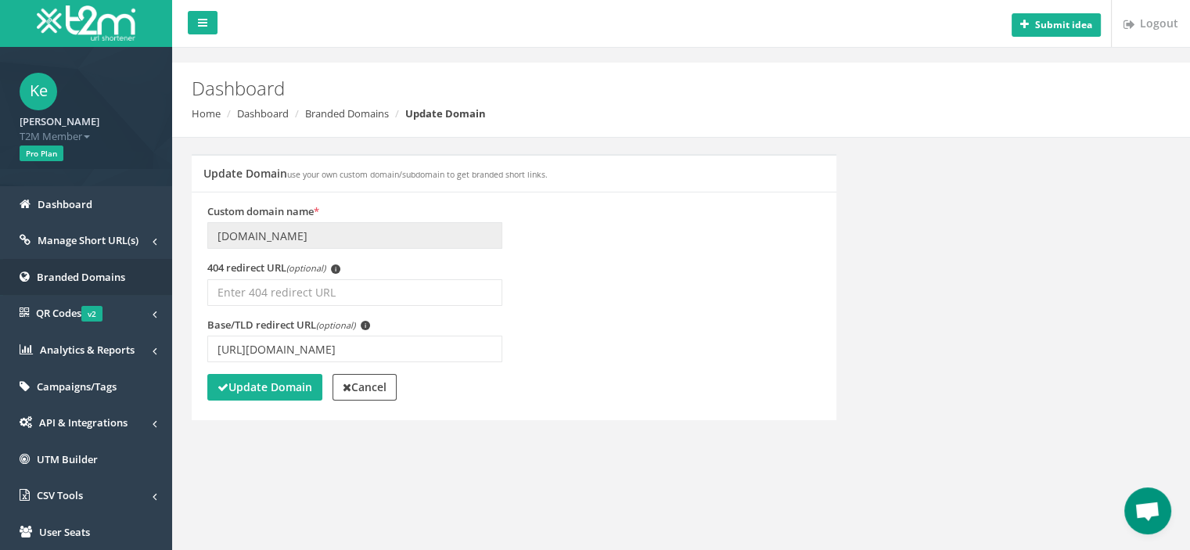  I want to click on div: Open chat, so click(1148, 511).